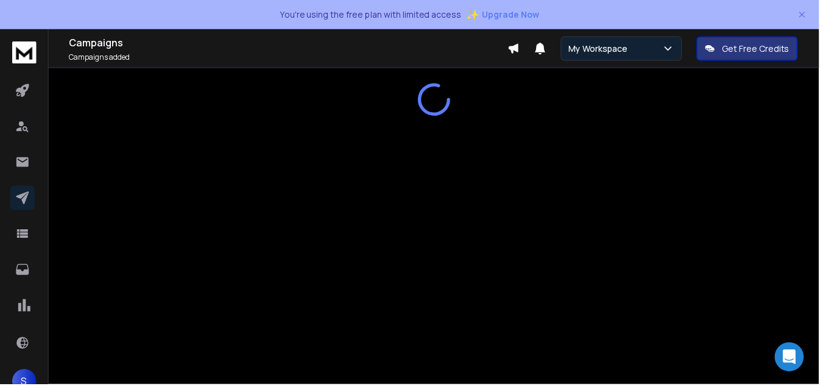  What do you see at coordinates (24, 52) in the screenshot?
I see `img: logo` at bounding box center [24, 52].